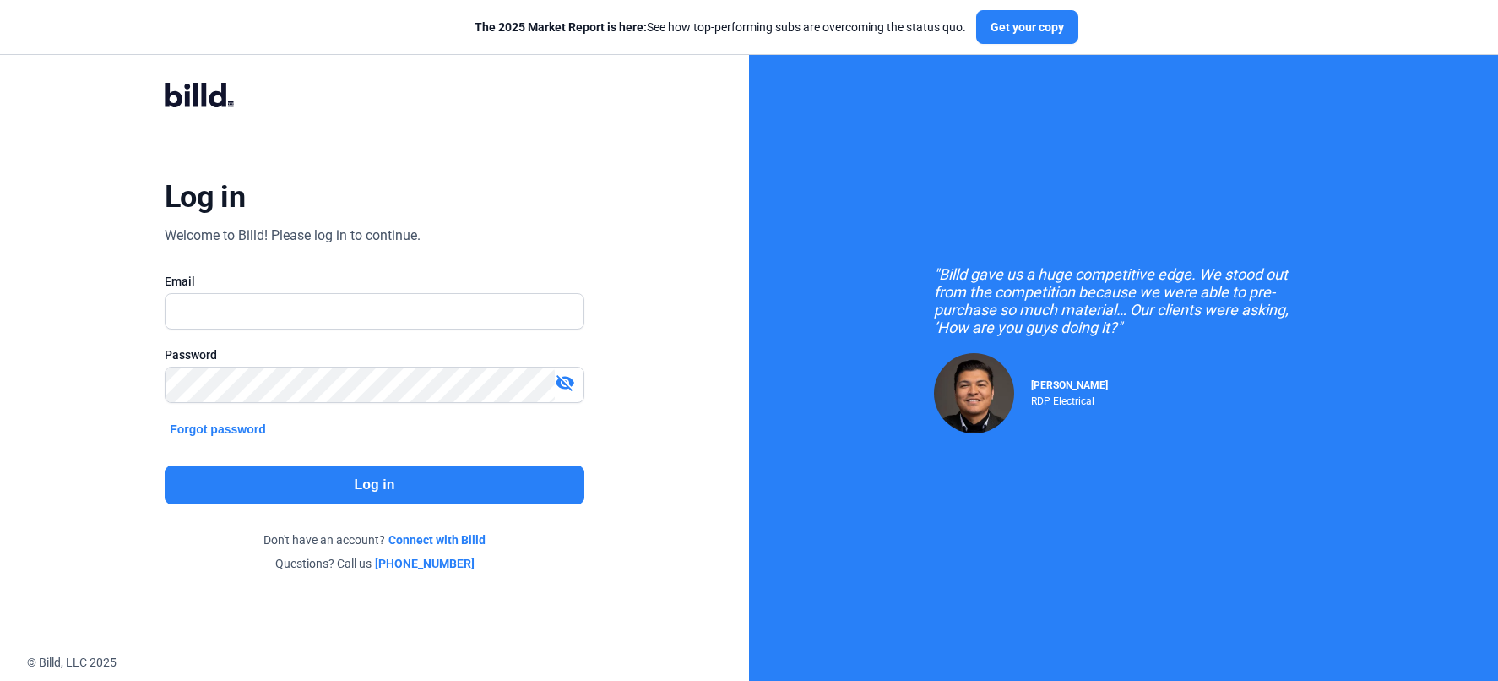 The width and height of the screenshot is (1498, 681). What do you see at coordinates (374, 485) in the screenshot?
I see `button: Log in` at bounding box center [374, 485].